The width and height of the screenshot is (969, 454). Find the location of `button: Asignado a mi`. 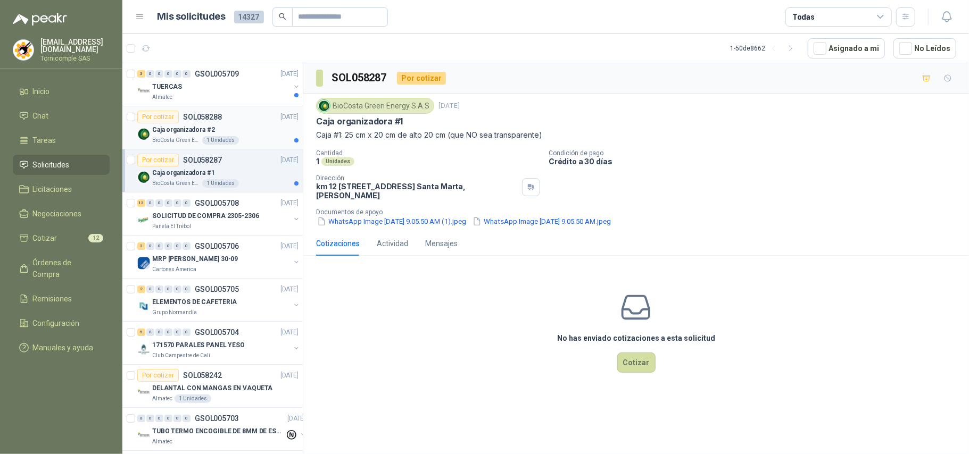

button: Asignado a mi is located at coordinates (846, 48).